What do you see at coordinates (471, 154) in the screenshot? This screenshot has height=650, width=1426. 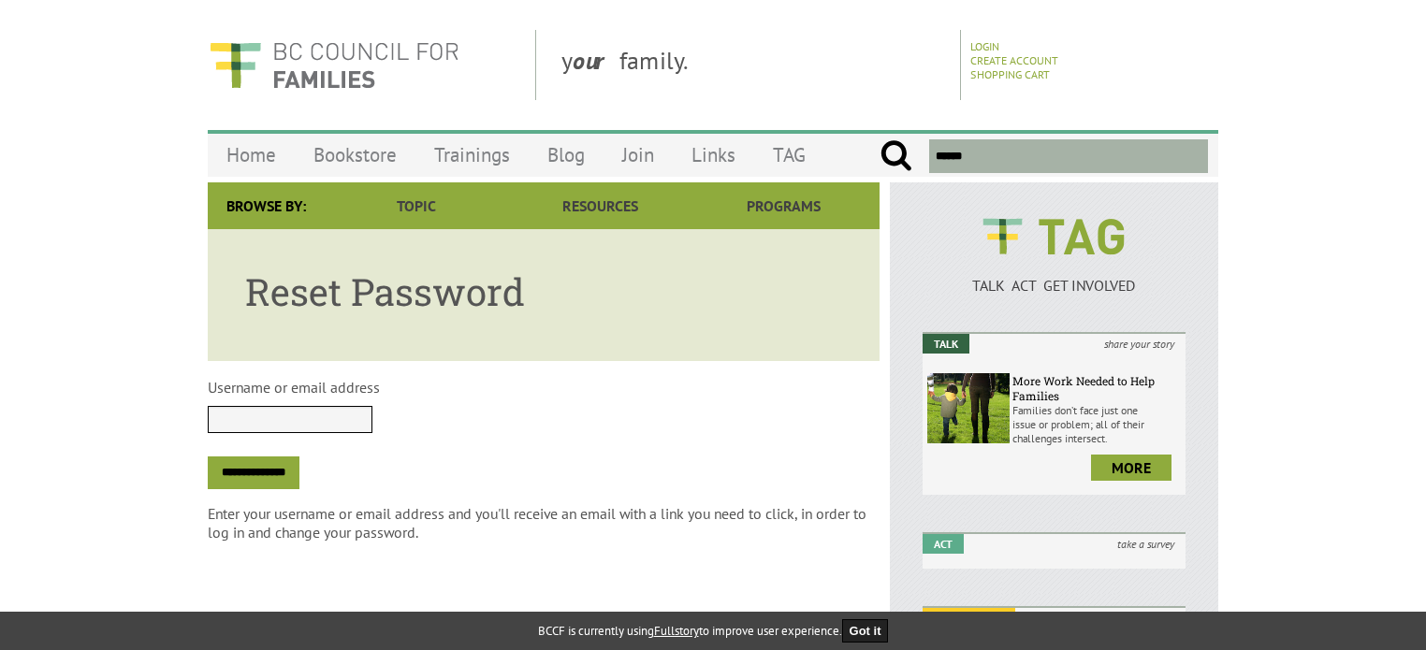 I see `a: Trainings` at bounding box center [471, 154].